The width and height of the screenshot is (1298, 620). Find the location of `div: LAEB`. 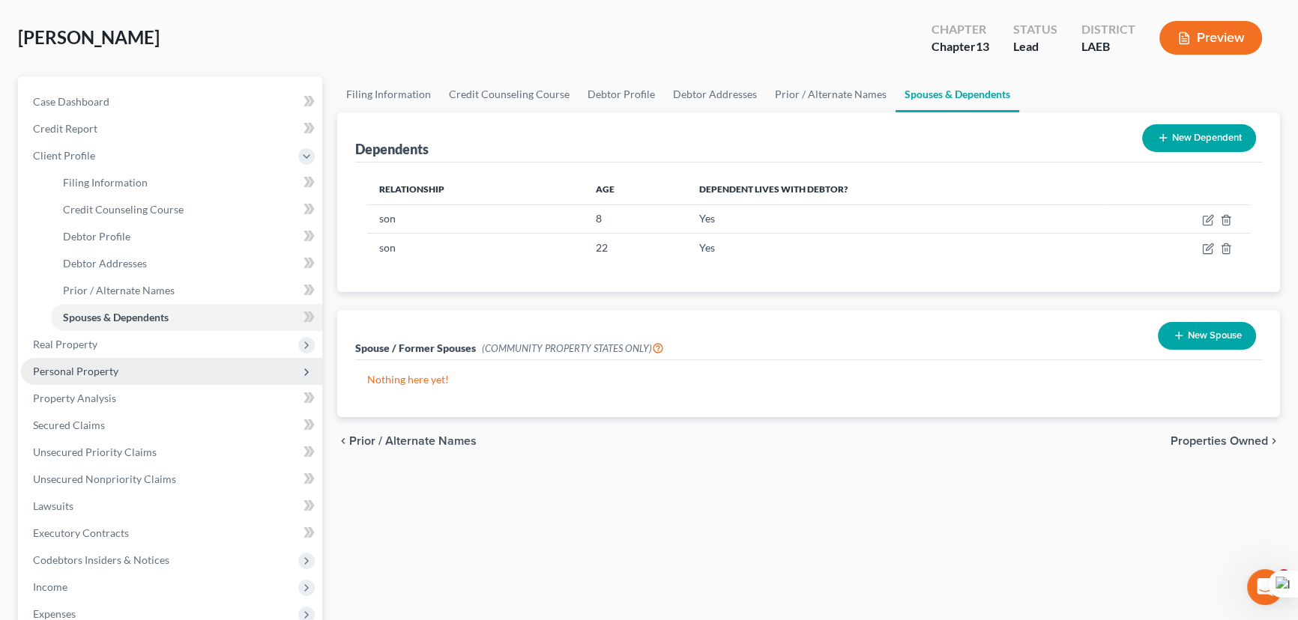

div: LAEB is located at coordinates (1108, 46).